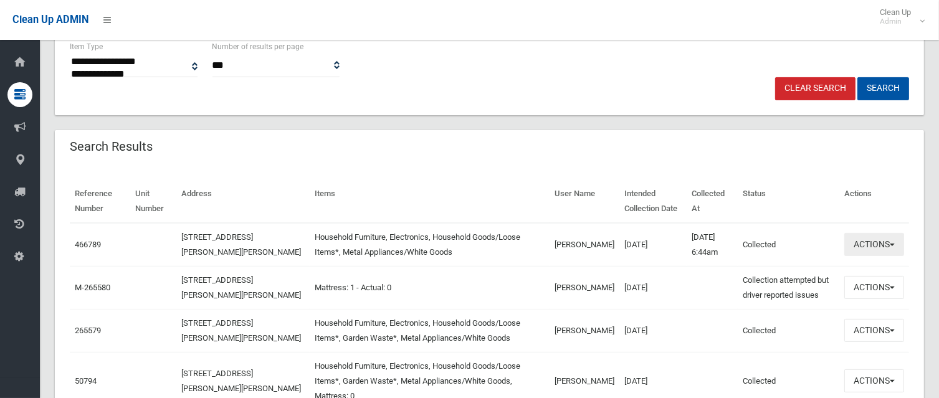  I want to click on a: 265579, so click(88, 330).